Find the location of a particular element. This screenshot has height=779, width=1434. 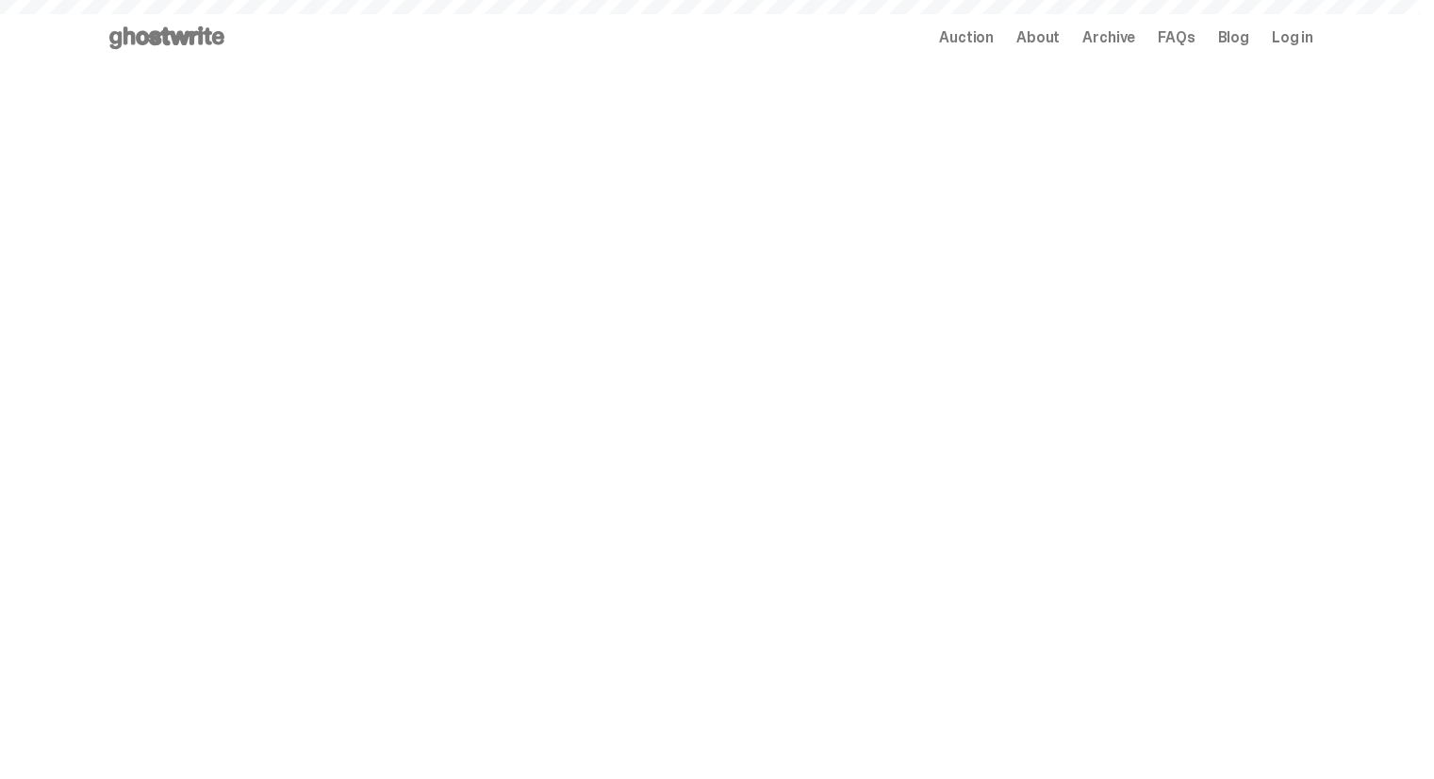

span: Archive is located at coordinates (1109, 38).